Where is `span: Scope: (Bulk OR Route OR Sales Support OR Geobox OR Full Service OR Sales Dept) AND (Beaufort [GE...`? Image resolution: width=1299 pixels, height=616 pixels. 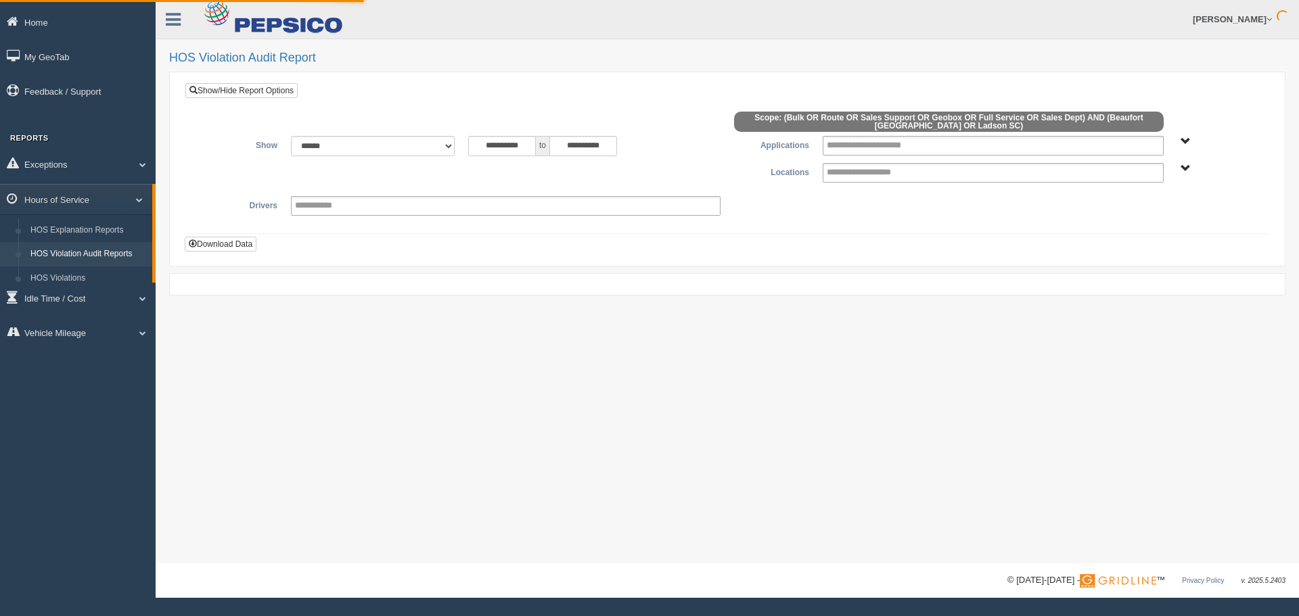 span: Scope: (Bulk OR Route OR Sales Support OR Geobox OR Full Service OR Sales Dept) AND (Beaufort [GE... is located at coordinates (949, 122).